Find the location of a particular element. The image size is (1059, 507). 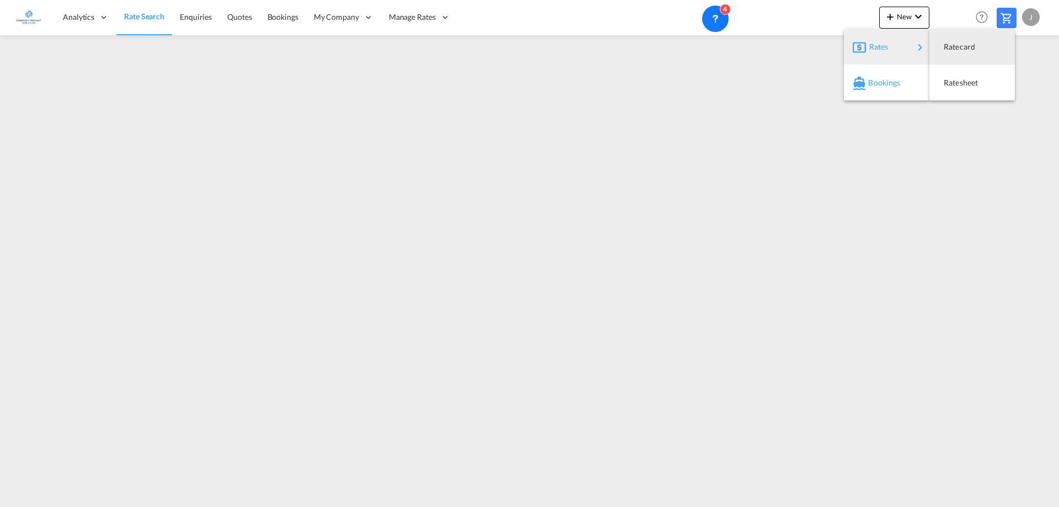

div: Ratecard is located at coordinates (972, 47).